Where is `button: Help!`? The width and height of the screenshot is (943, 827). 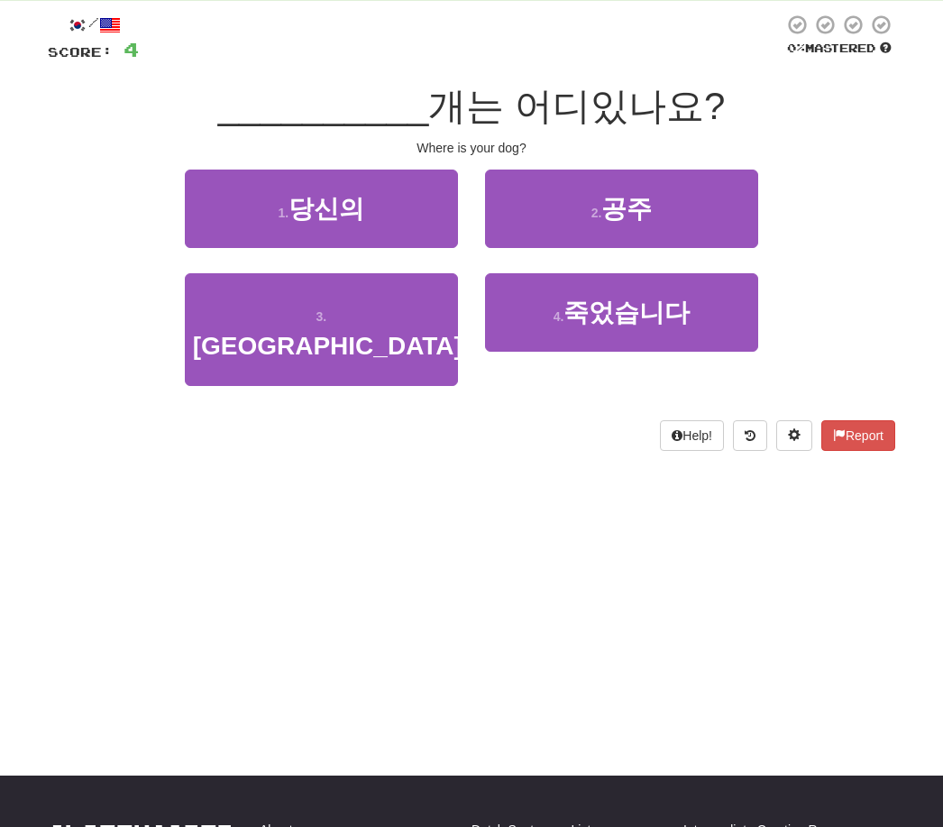
button: Help! is located at coordinates (691, 435).